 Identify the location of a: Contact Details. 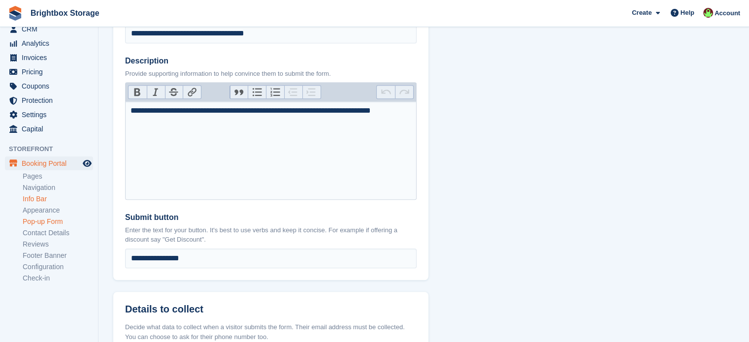
(58, 233).